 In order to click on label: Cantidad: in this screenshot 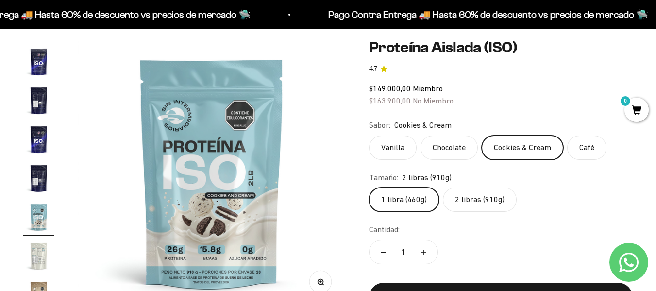, I will do `click(384, 230)`.